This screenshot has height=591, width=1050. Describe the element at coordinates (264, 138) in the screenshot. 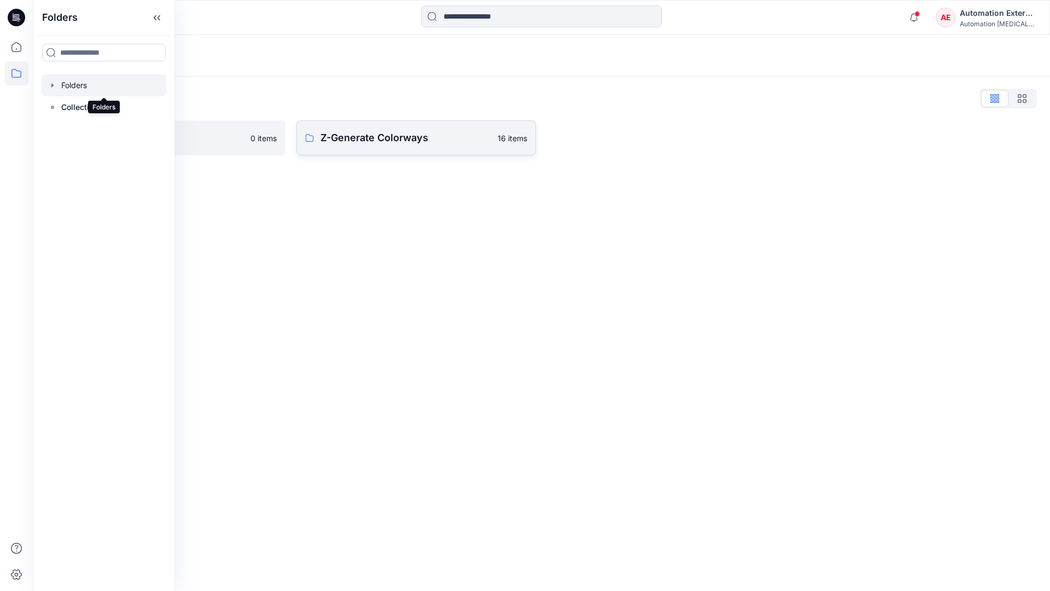

I see `p: 0 items` at that location.